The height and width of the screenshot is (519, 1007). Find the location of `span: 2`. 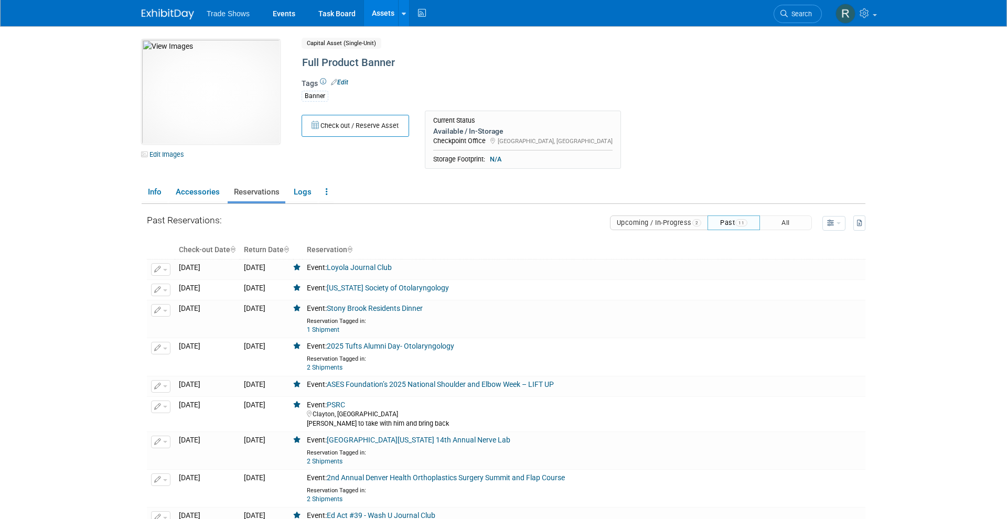

span: 2 is located at coordinates (697, 222).